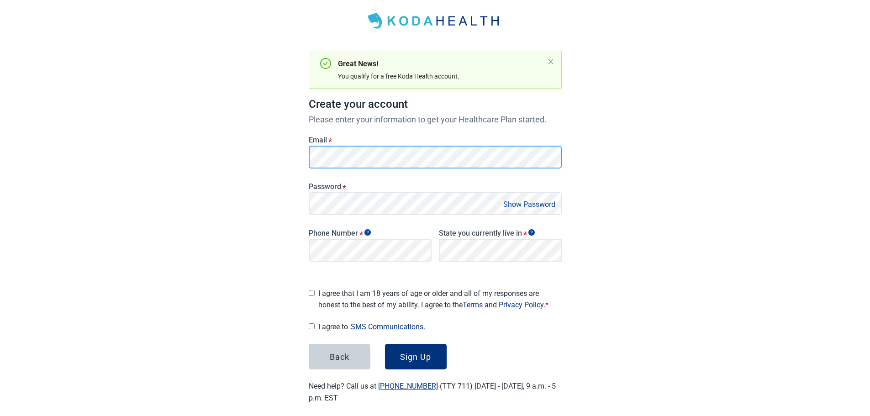  Describe the element at coordinates (435, 140) in the screenshot. I see `label: Email` at that location.